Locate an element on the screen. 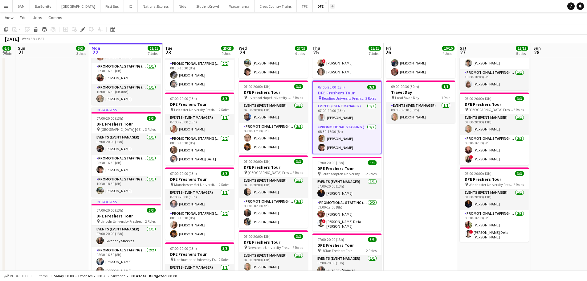  div: Salary £0.00 + Expenses £0.00 + Subsistence £0.00 = is located at coordinates (115, 275).